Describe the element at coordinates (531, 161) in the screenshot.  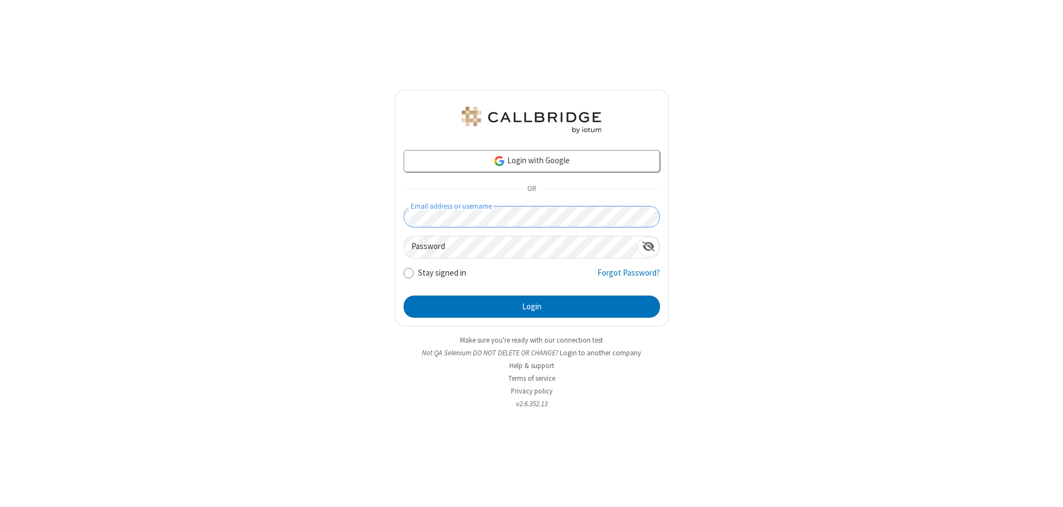
I see `a: Login with Google` at that location.